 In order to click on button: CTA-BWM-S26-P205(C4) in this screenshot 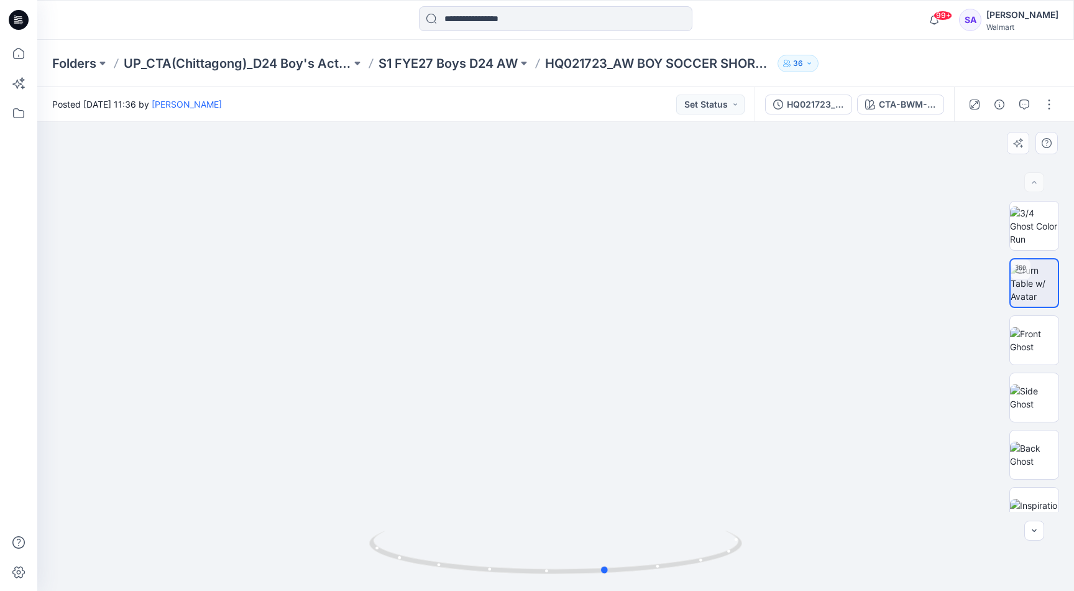, I will do `click(901, 104)`.